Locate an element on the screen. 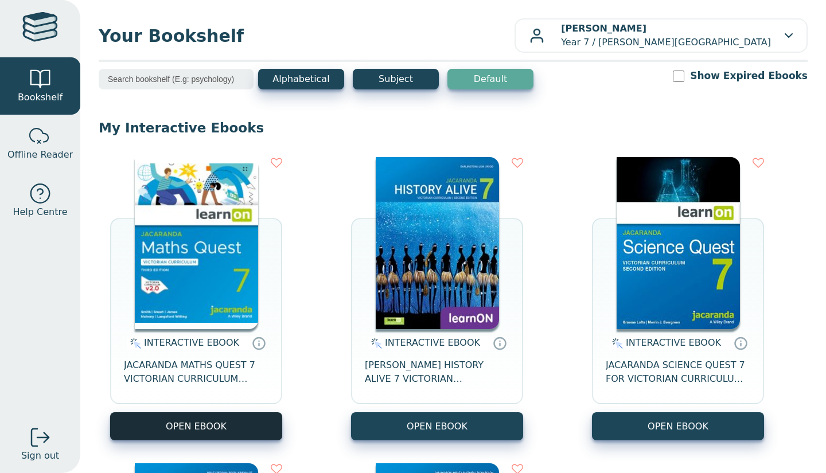 Image resolution: width=826 pixels, height=473 pixels. span: JACARANDA SCIENCE QUEST 7 FOR VICTORIAN CURRICULUM LEARNON 2E EBOOK is located at coordinates (678, 372).